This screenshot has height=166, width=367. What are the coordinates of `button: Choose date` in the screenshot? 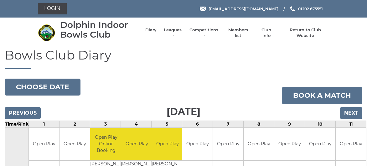 It's located at (43, 87).